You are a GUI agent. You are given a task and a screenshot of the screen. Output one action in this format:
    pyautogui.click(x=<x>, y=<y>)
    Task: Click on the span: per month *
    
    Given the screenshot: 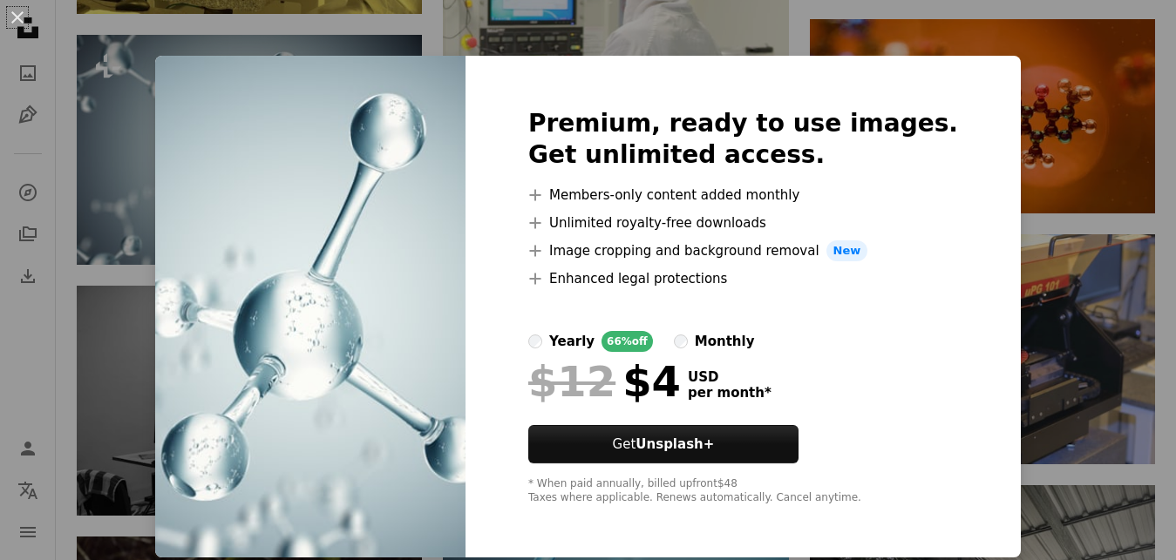 What is the action you would take?
    pyautogui.click(x=729, y=393)
    